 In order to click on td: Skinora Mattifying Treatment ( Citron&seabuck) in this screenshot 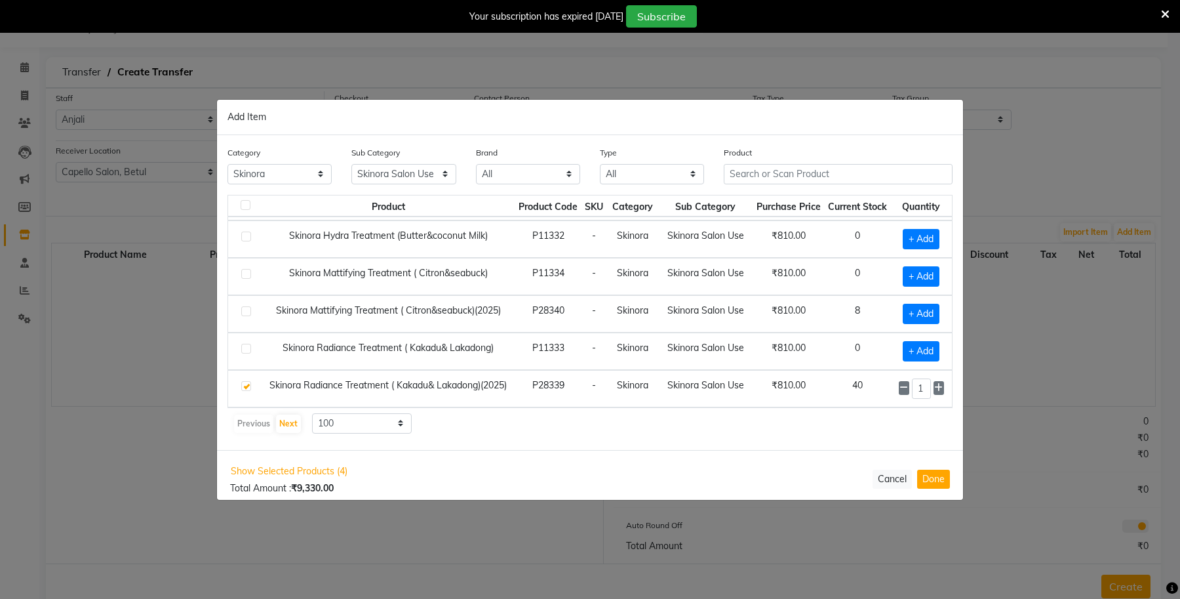, I will do `click(388, 276)`.